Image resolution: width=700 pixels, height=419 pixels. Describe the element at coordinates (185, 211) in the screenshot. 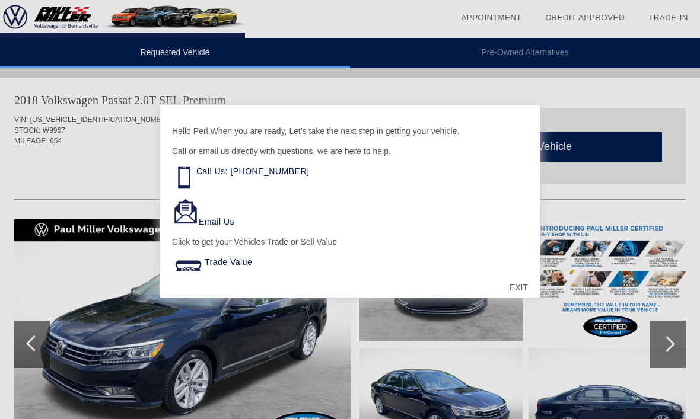

I see `img: Email Icon` at that location.